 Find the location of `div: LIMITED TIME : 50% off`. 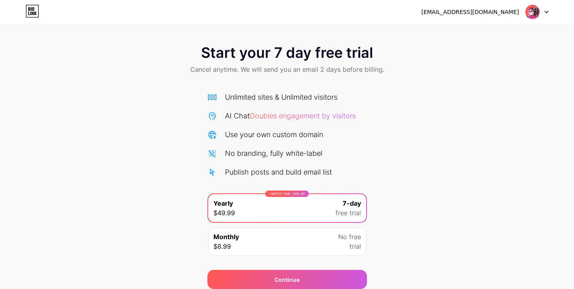

div: LIMITED TIME : 50% off is located at coordinates (287, 194).